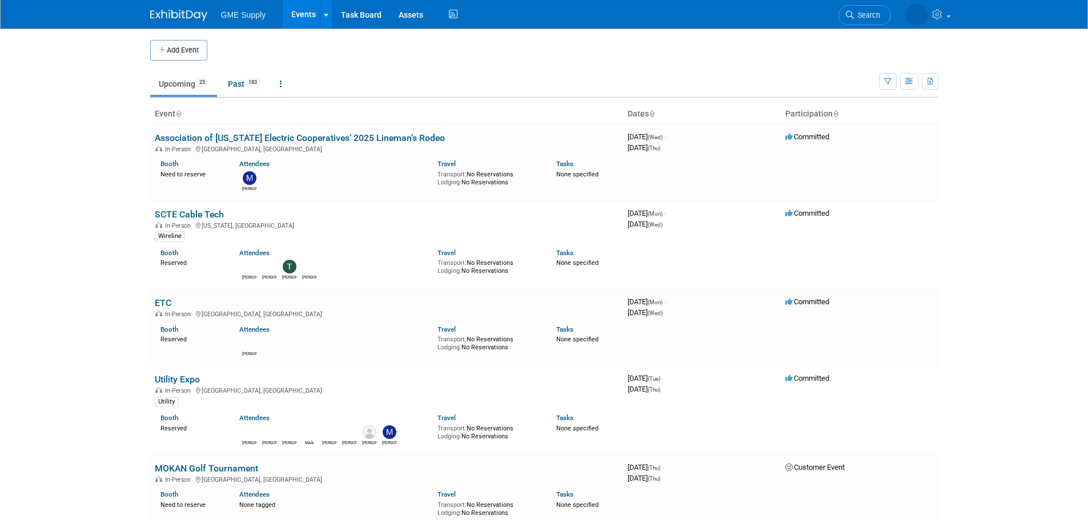 The image size is (1088, 520). What do you see at coordinates (163, 303) in the screenshot?
I see `a: ETC` at bounding box center [163, 303].